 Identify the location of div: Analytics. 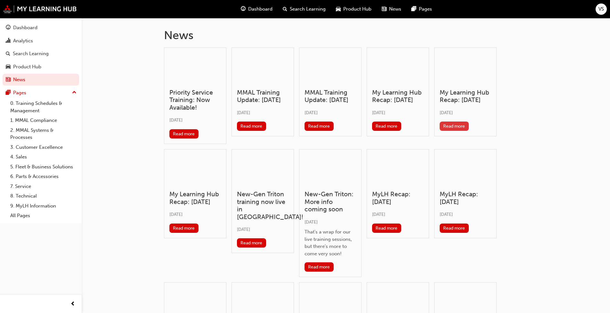
(23, 41).